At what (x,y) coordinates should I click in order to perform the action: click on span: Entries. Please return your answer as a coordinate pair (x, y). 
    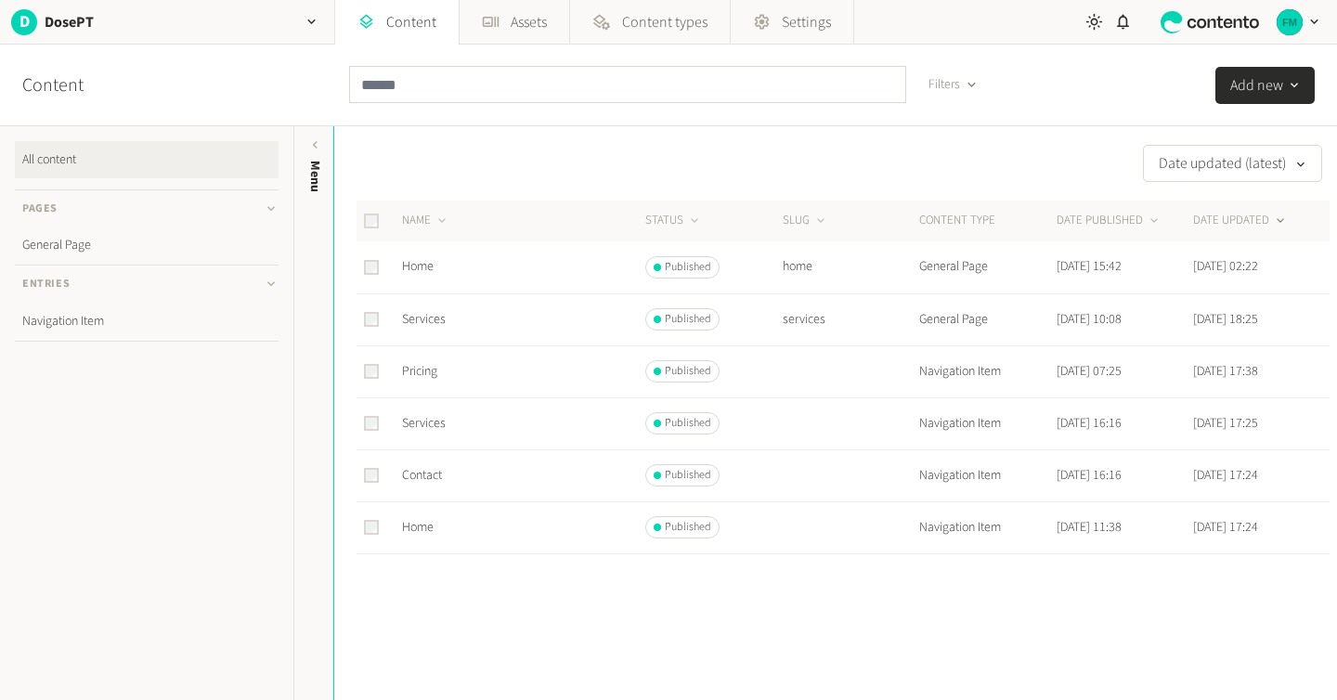
    Looking at the image, I should click on (45, 284).